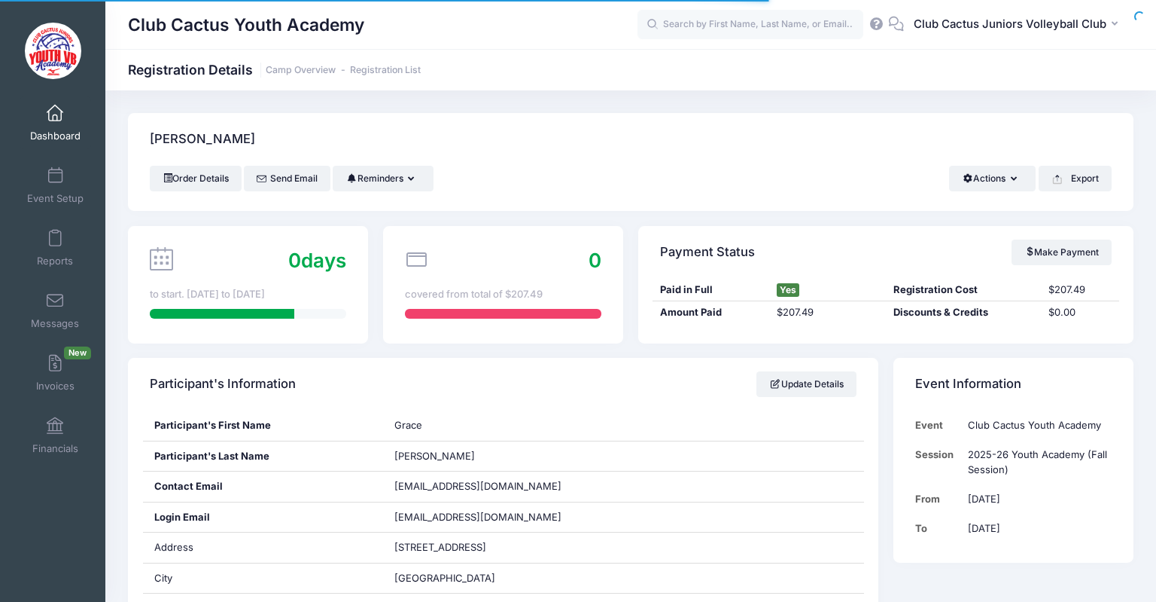  What do you see at coordinates (55, 198) in the screenshot?
I see `span: Event Setup` at bounding box center [55, 198].